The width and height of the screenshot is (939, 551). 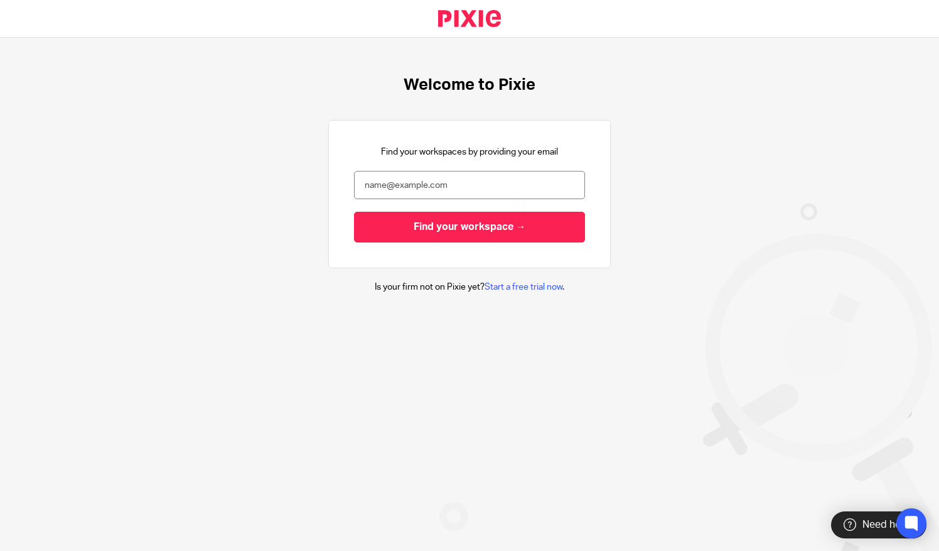 I want to click on h1: Welcome to Pixie, so click(x=470, y=85).